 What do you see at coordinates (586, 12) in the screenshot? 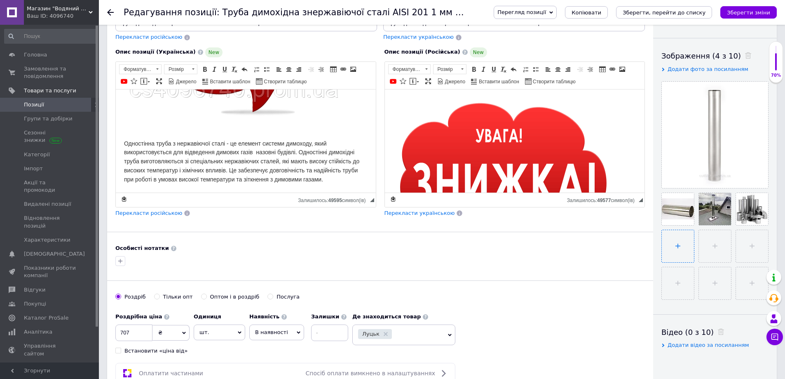
I see `button: Копіювати` at bounding box center [586, 12].